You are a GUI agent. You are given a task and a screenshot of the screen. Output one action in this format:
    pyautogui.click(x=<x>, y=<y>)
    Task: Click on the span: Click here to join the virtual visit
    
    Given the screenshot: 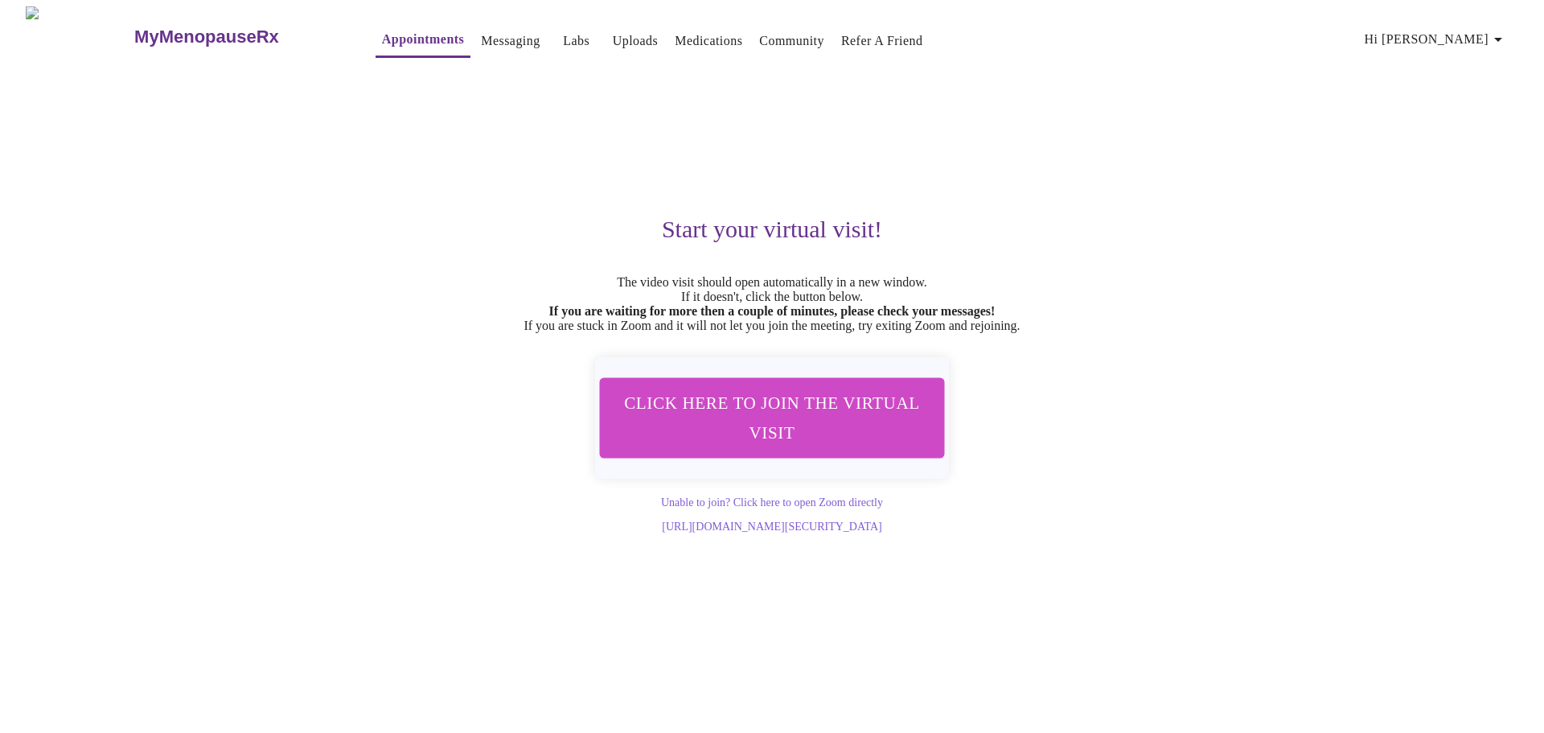 What is the action you would take?
    pyautogui.click(x=772, y=417)
    